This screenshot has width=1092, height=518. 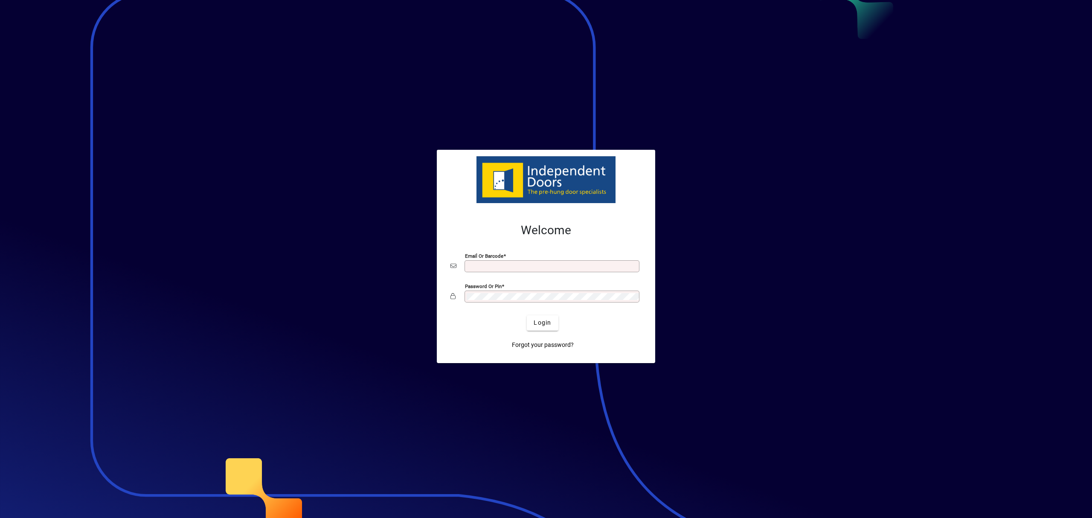 What do you see at coordinates (542, 323) in the screenshot?
I see `span: Login` at bounding box center [542, 323].